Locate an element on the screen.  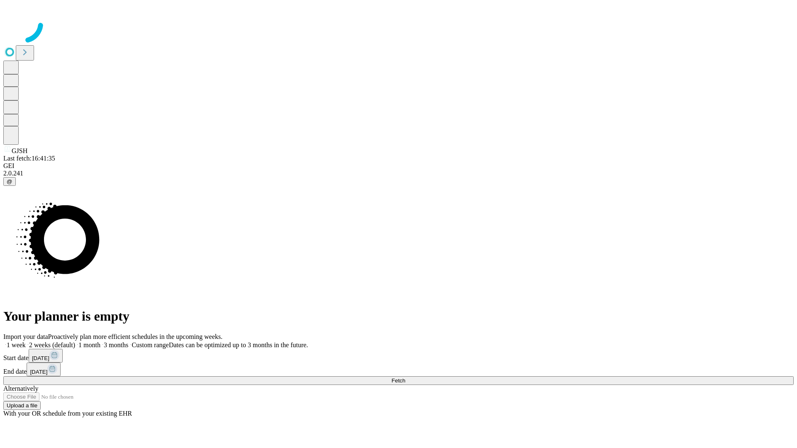
span: 2 weeks (default) is located at coordinates (52, 345).